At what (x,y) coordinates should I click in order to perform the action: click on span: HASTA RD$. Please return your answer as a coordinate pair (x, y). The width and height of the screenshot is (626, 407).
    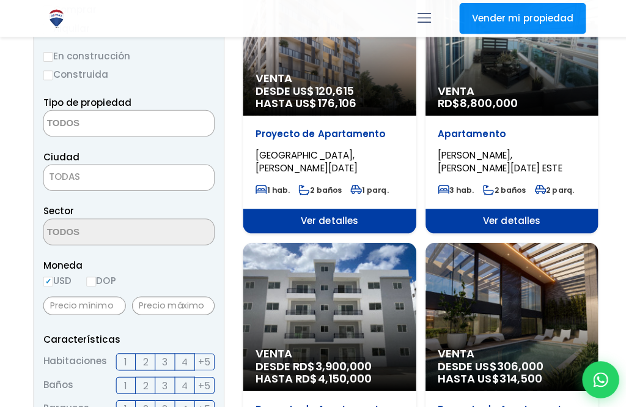
    Looking at the image, I should click on (327, 375).